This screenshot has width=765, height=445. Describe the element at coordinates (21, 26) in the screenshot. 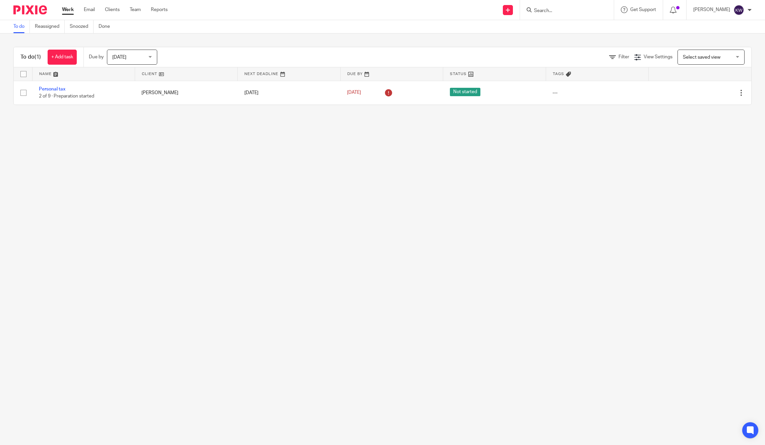

I see `a: To do` at that location.